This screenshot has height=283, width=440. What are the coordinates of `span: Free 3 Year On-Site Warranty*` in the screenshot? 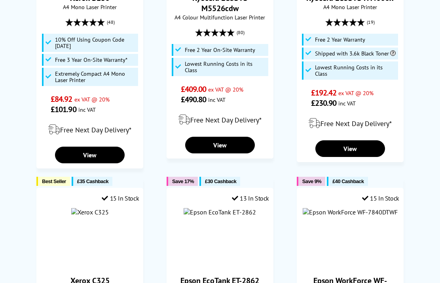 It's located at (91, 60).